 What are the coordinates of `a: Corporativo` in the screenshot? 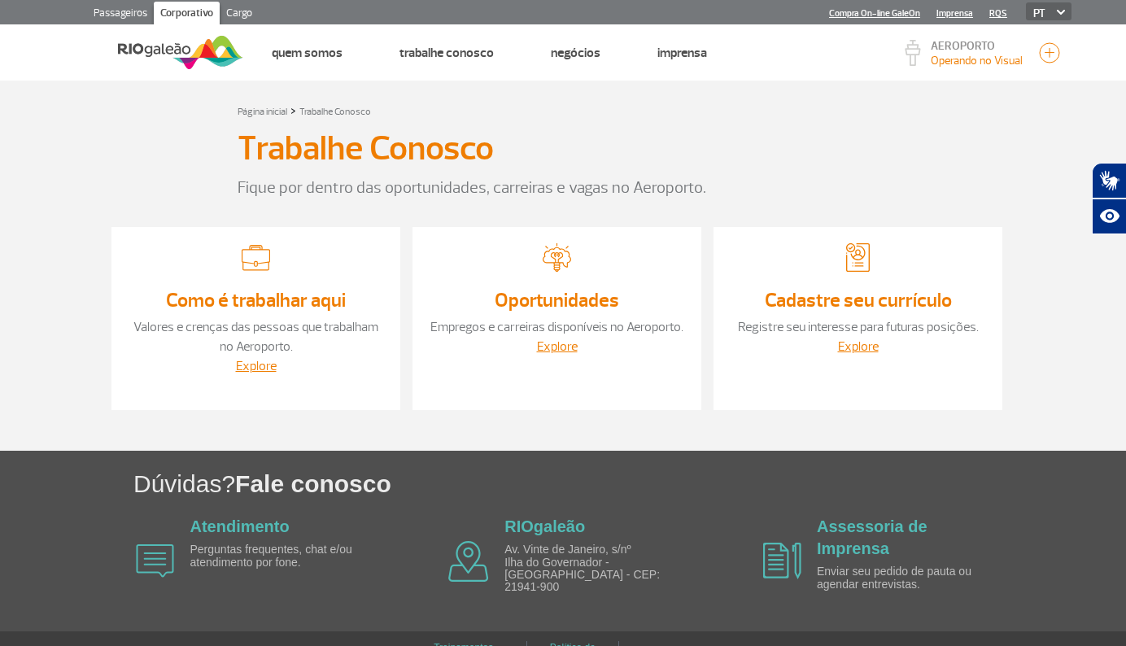 It's located at (186, 15).